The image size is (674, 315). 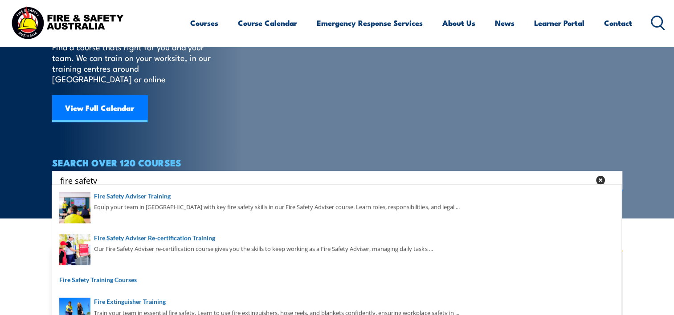 I want to click on h4: SEARCH OVER 120 COURSES, so click(x=337, y=163).